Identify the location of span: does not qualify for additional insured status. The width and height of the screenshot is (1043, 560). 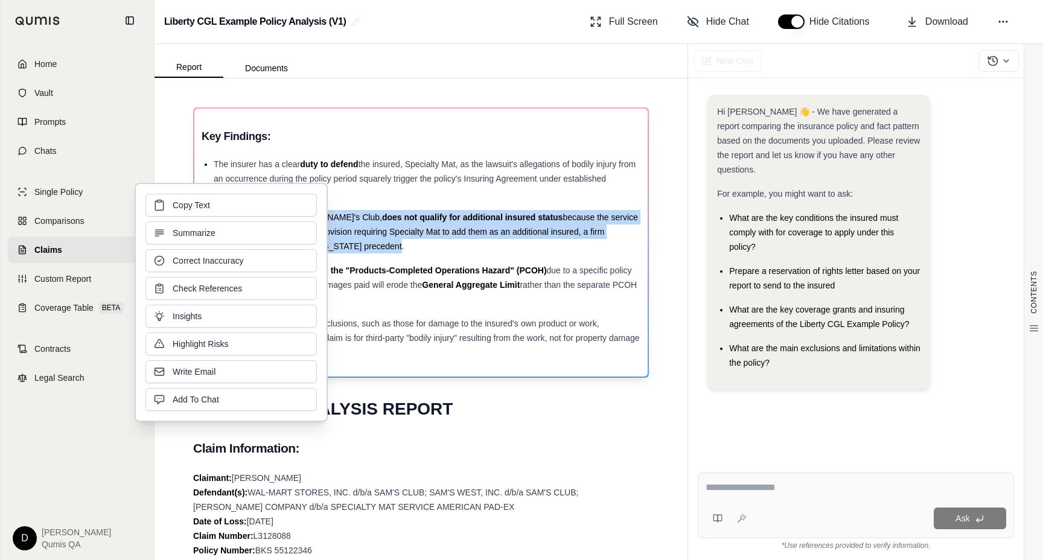
(472, 217).